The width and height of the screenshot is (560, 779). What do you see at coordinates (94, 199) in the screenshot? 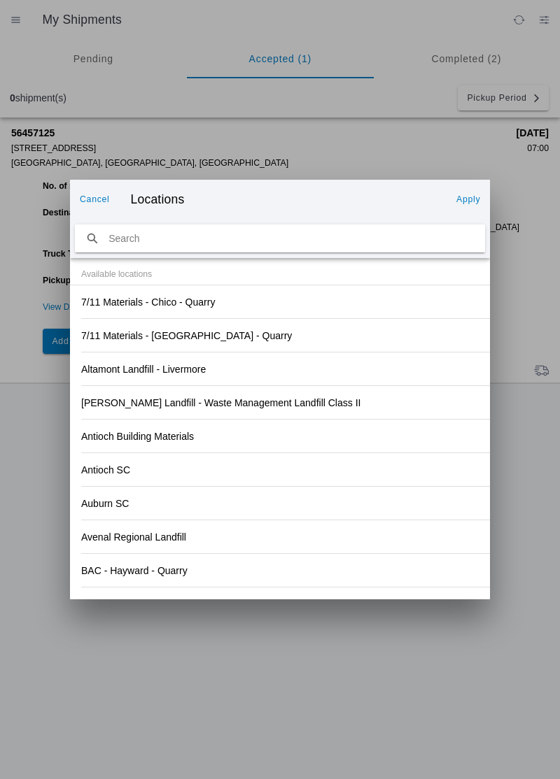
I see `ion-button: Cancel` at bounding box center [94, 199].